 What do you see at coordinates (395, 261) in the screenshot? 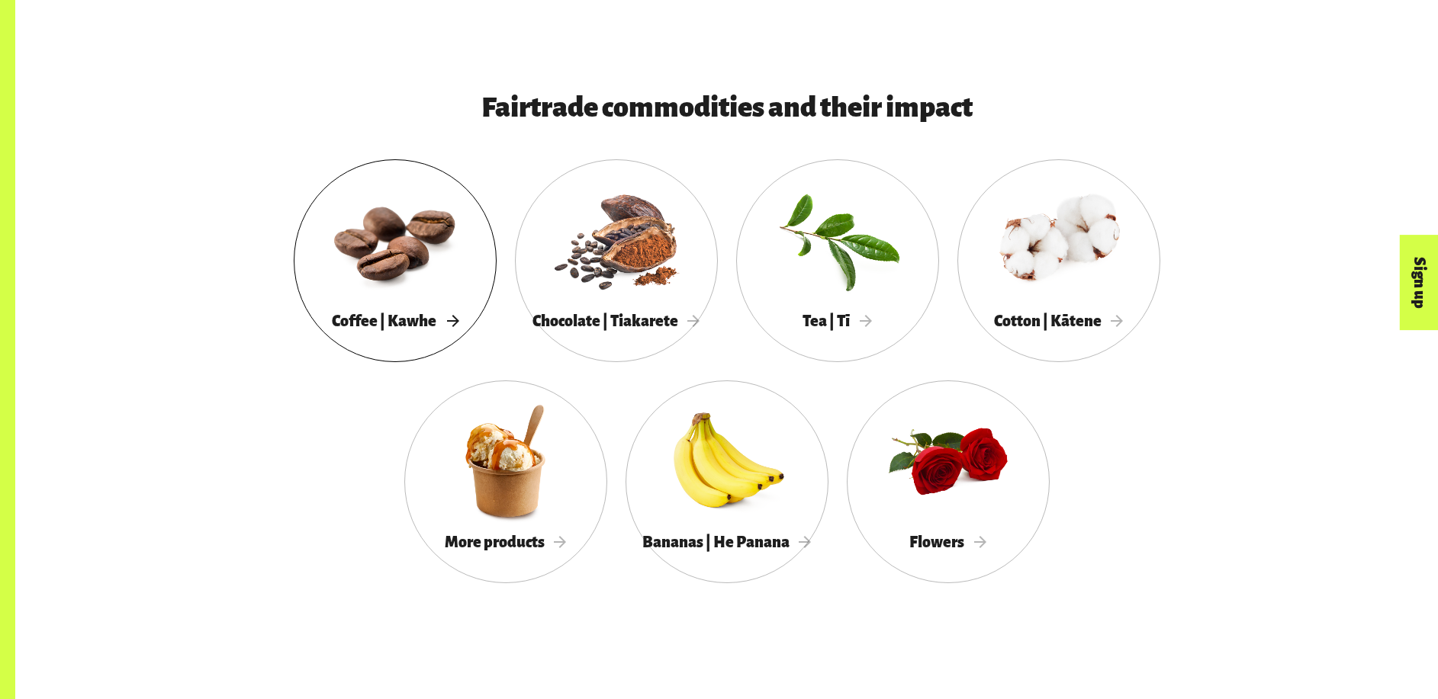
I see `a: Coffee | Kawhe` at bounding box center [395, 261].